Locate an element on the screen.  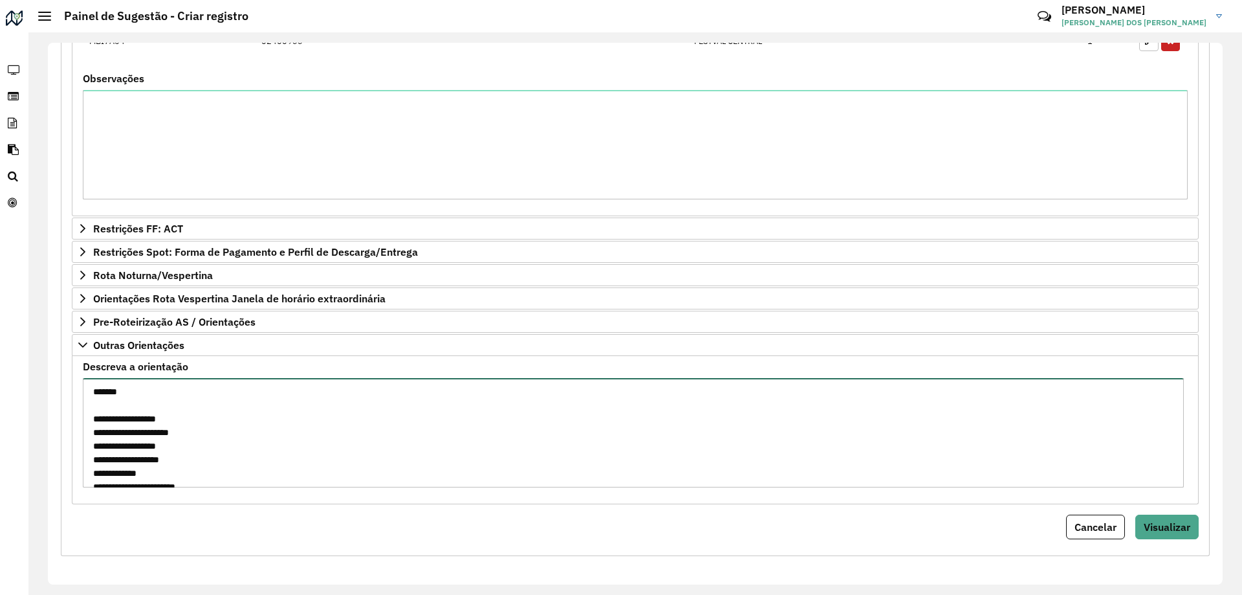
a: Orientações Rota Vespertina Janela de horário extraordinária is located at coordinates (635, 298).